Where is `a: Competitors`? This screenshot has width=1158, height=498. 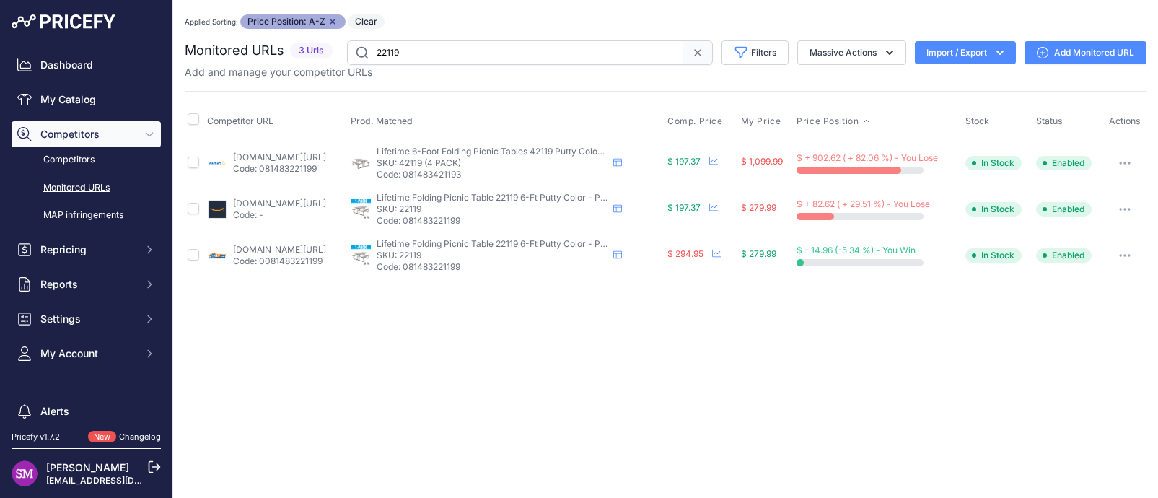 a: Competitors is located at coordinates (86, 159).